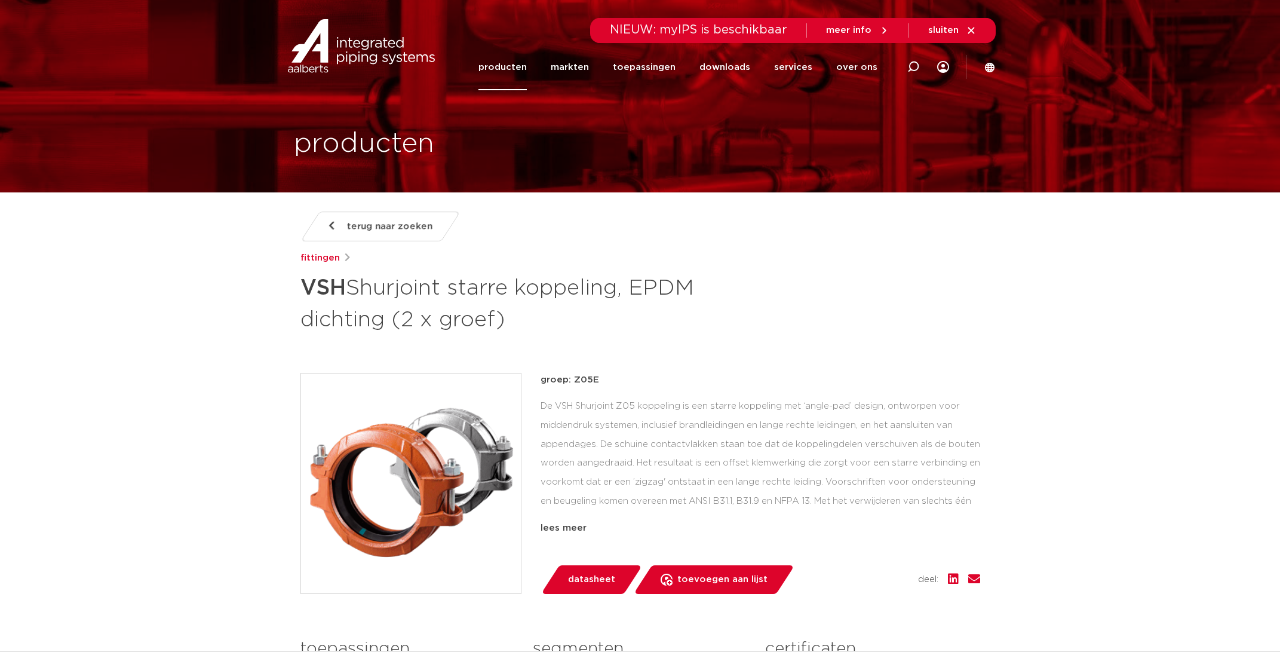  What do you see at coordinates (678, 67) in the screenshot?
I see `nav: Menu` at bounding box center [678, 67].